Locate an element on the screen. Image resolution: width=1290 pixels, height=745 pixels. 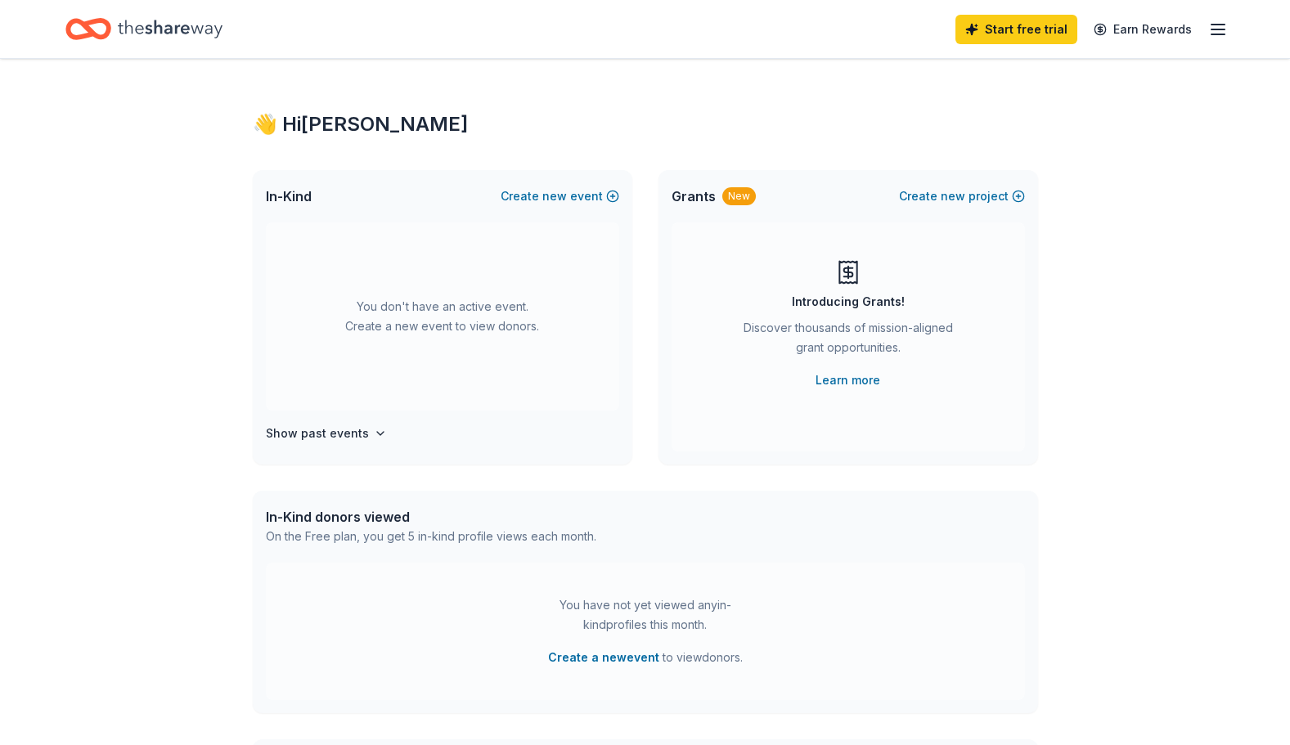
div: Discover thousands of mission-aligned grant opportunities. is located at coordinates (848, 341).